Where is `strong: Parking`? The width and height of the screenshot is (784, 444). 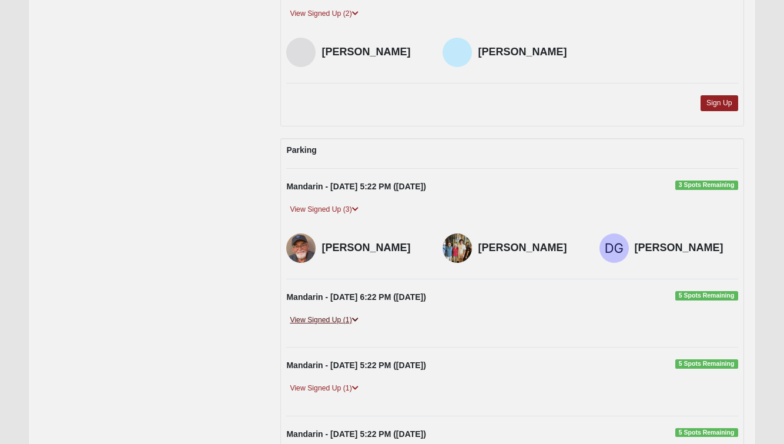
strong: Parking is located at coordinates (301, 150).